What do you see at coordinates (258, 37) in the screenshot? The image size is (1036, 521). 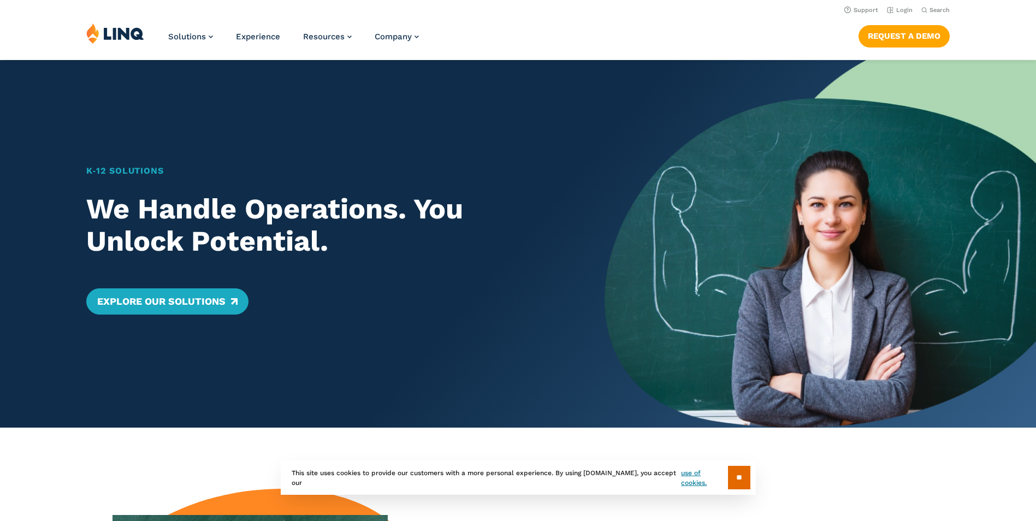 I see `span: Experience` at bounding box center [258, 37].